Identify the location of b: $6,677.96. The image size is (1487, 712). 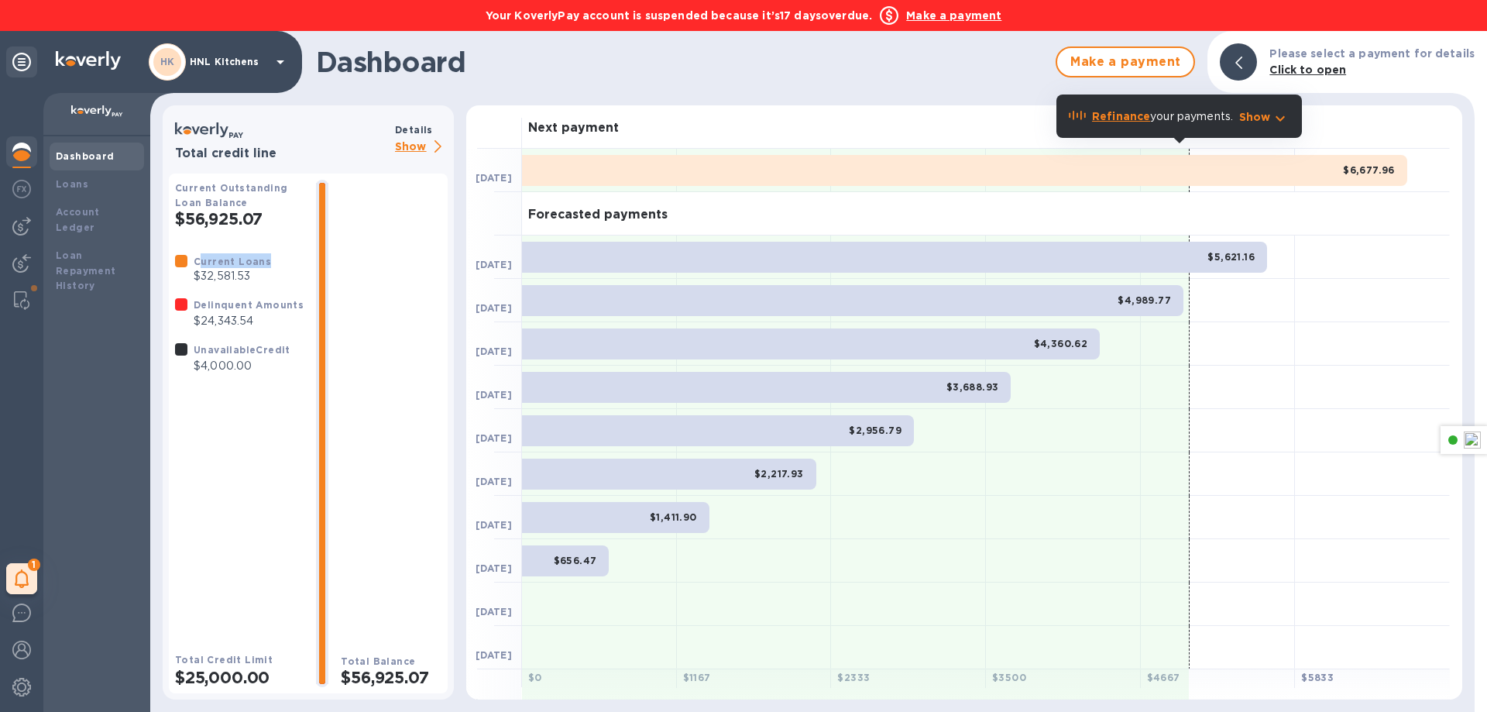
(1368, 170).